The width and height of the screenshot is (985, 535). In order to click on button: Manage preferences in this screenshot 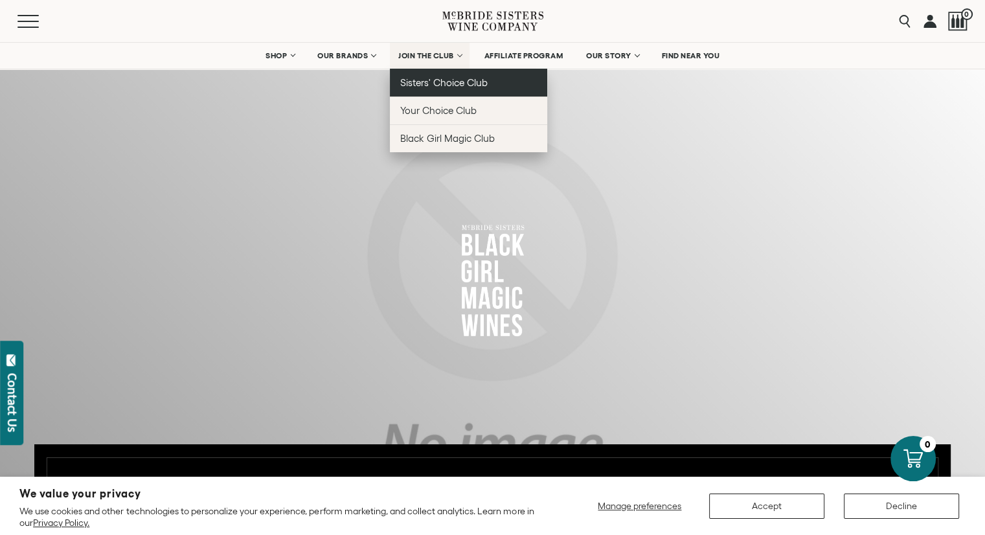, I will do `click(640, 506)`.